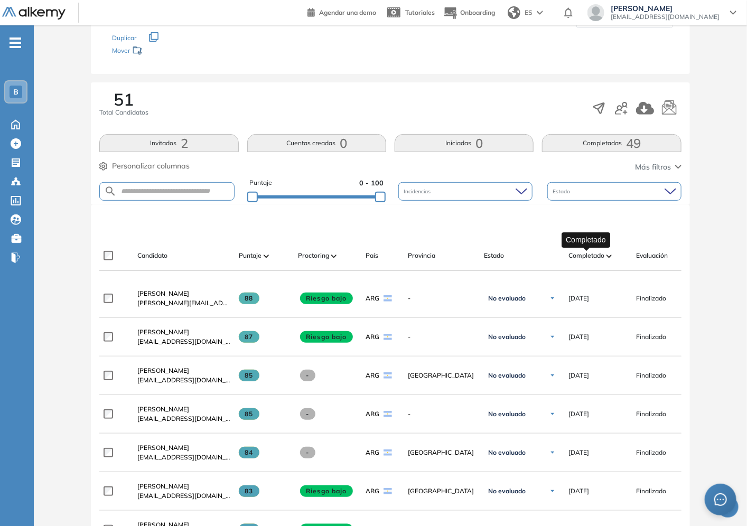 Image resolution: width=747 pixels, height=526 pixels. What do you see at coordinates (165, 51) in the screenshot?
I see `div: Mover` at bounding box center [165, 51].